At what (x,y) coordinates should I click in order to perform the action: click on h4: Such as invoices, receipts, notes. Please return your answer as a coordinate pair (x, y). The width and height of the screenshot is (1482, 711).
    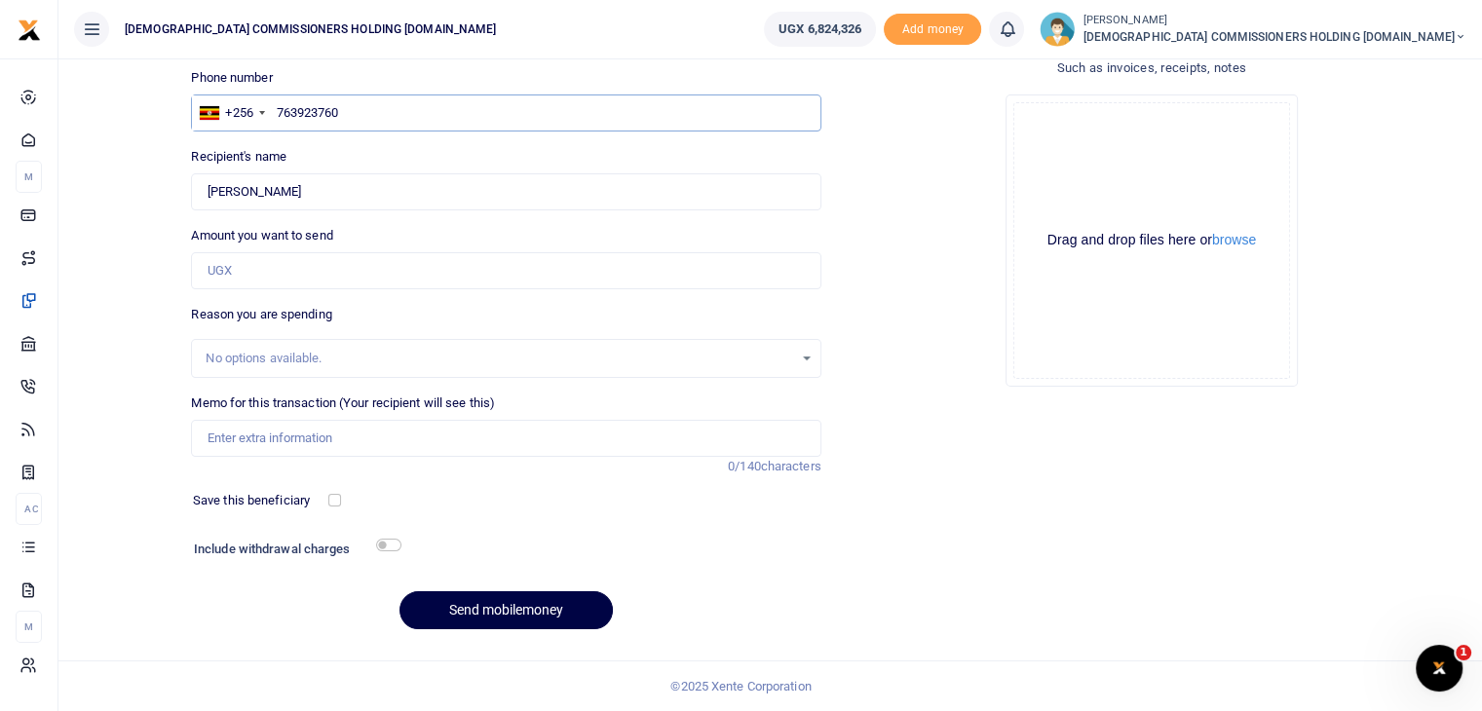
    Looking at the image, I should click on (1152, 68).